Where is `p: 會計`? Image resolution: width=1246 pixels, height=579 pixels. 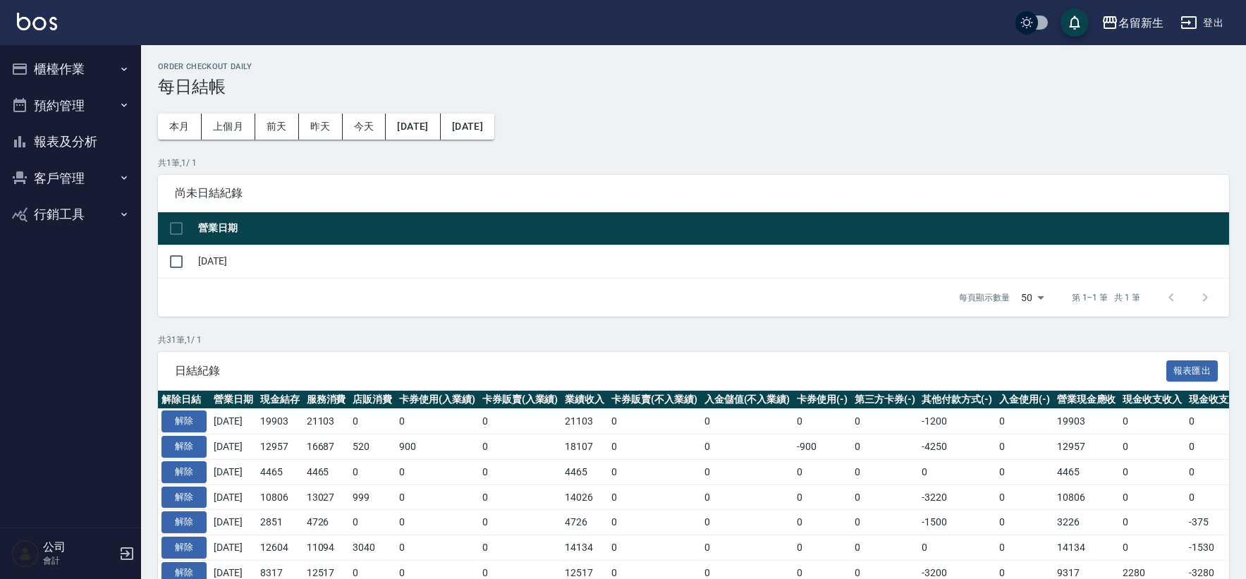
p: 會計 is located at coordinates (79, 561).